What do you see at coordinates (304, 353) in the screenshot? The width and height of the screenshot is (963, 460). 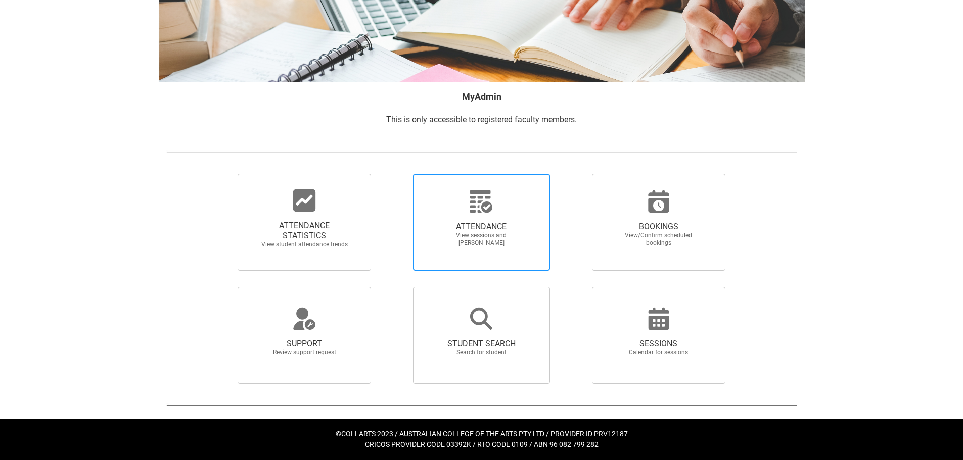 I see `span: Review support request` at bounding box center [304, 353].